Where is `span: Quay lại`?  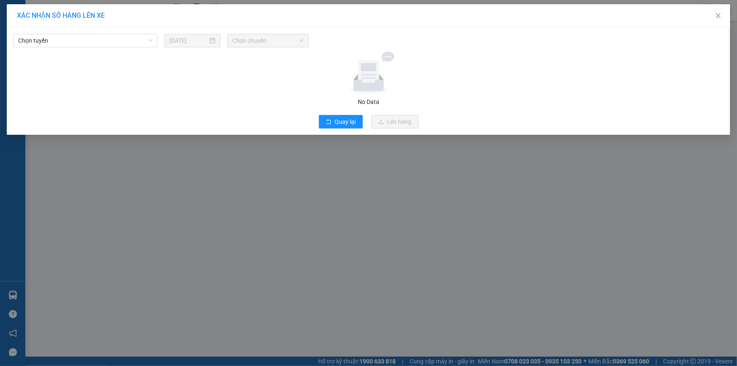 span: Quay lại is located at coordinates (346, 122).